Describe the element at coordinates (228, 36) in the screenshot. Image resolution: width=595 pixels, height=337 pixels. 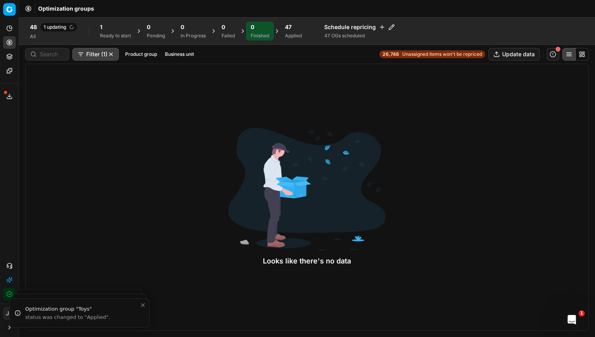
I see `div: Failed` at that location.